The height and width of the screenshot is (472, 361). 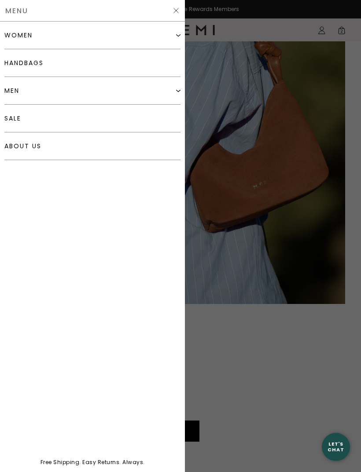 What do you see at coordinates (176, 11) in the screenshot?
I see `img: Hide Slider` at bounding box center [176, 11].